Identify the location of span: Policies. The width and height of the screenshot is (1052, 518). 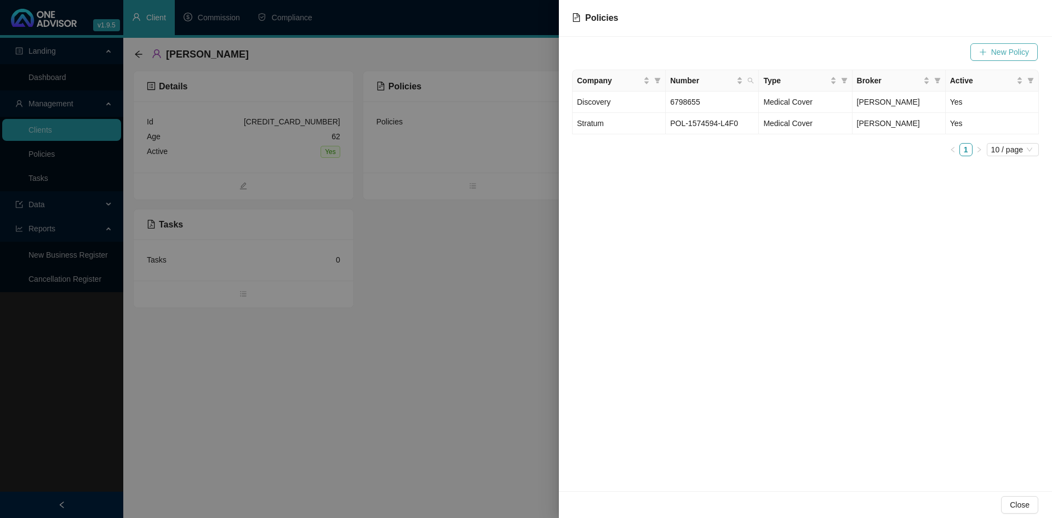
(601, 18).